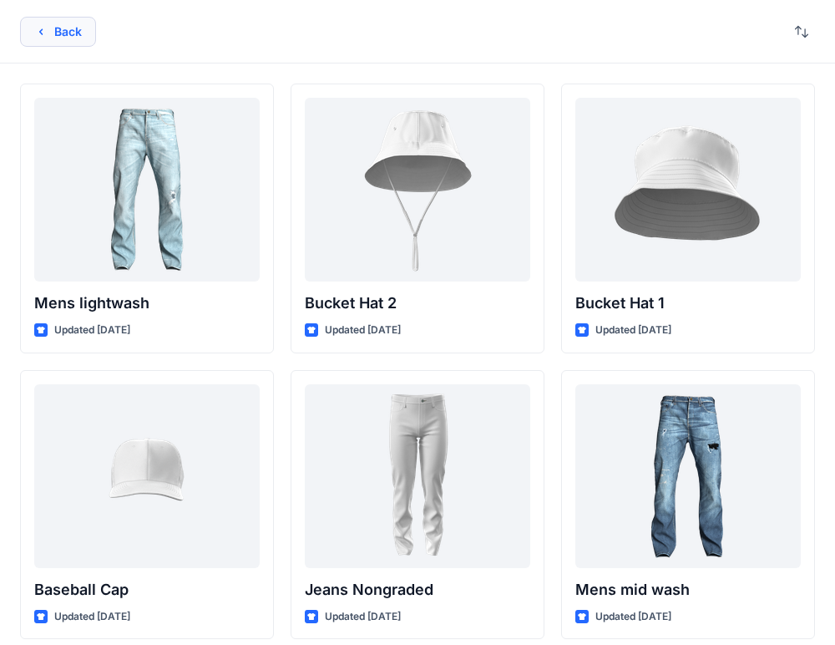 The height and width of the screenshot is (645, 835). What do you see at coordinates (688, 590) in the screenshot?
I see `p: Mens mid wash` at bounding box center [688, 590].